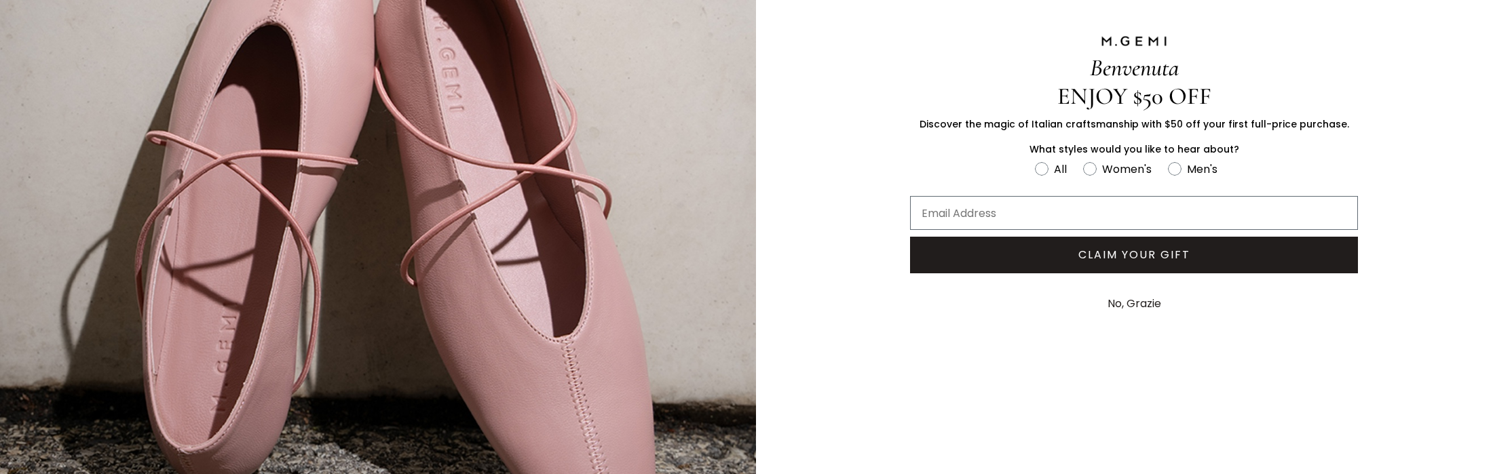 This screenshot has width=1512, height=474. What do you see at coordinates (1134, 304) in the screenshot?
I see `button: No, Grazie` at bounding box center [1134, 304].